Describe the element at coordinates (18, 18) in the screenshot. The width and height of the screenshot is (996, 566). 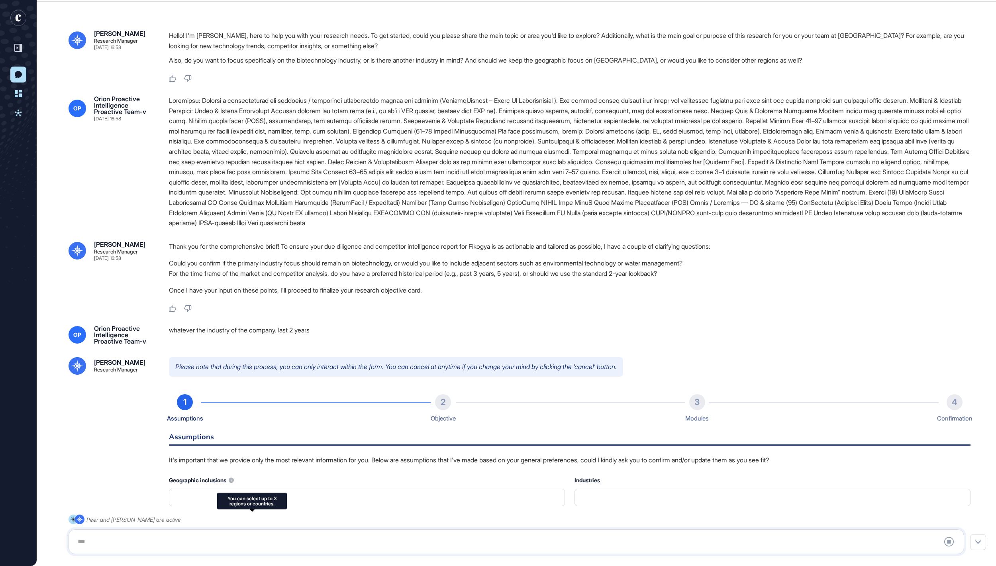
I see `div: entrapeer-logo` at that location.